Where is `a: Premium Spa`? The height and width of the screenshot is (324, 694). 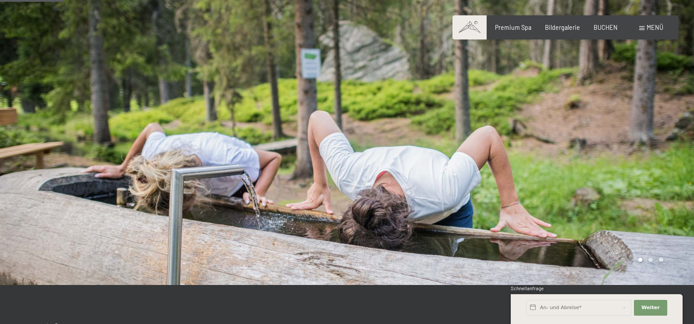
a: Premium Spa is located at coordinates (513, 27).